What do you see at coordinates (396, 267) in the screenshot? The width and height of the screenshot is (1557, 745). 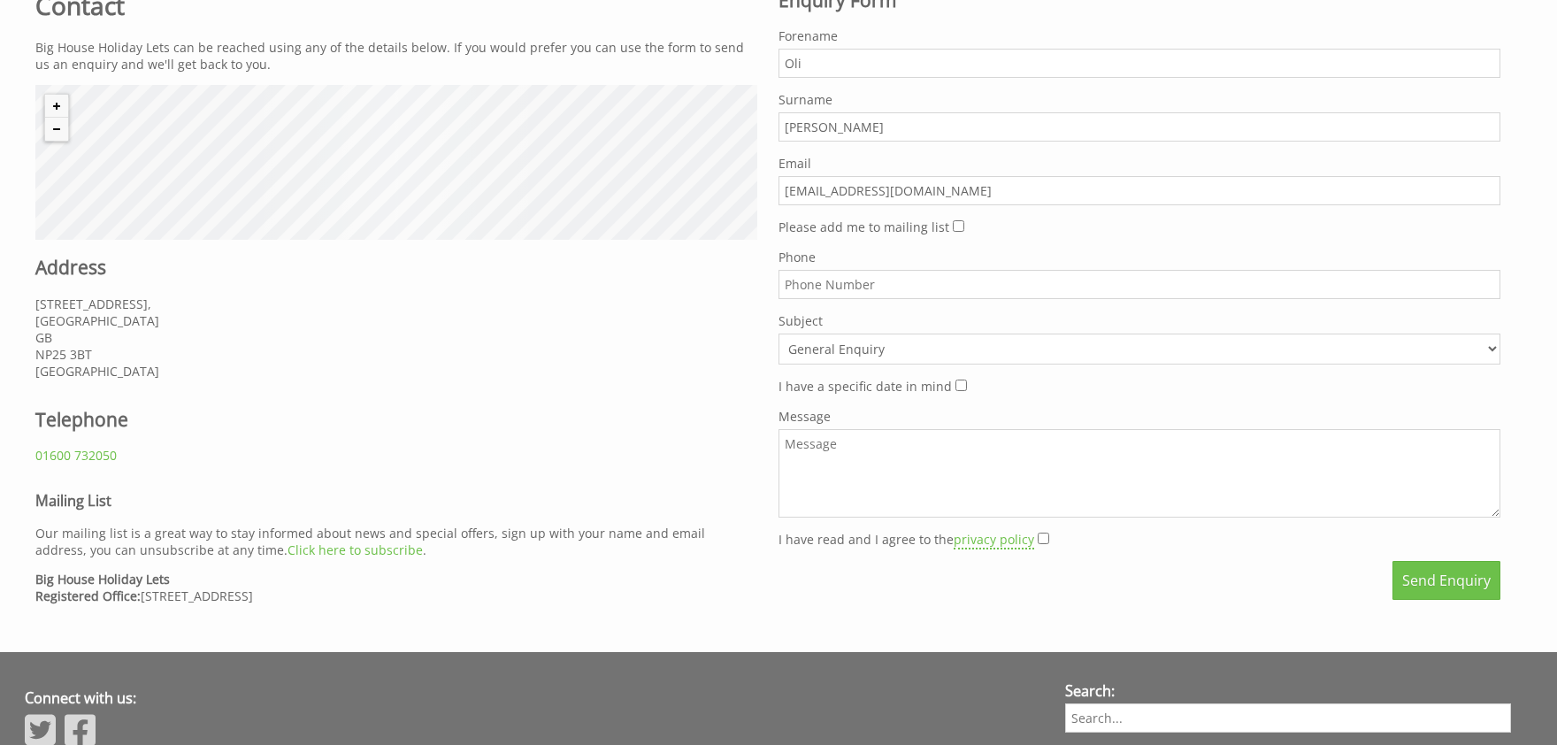 I see `h2: Address` at bounding box center [396, 267].